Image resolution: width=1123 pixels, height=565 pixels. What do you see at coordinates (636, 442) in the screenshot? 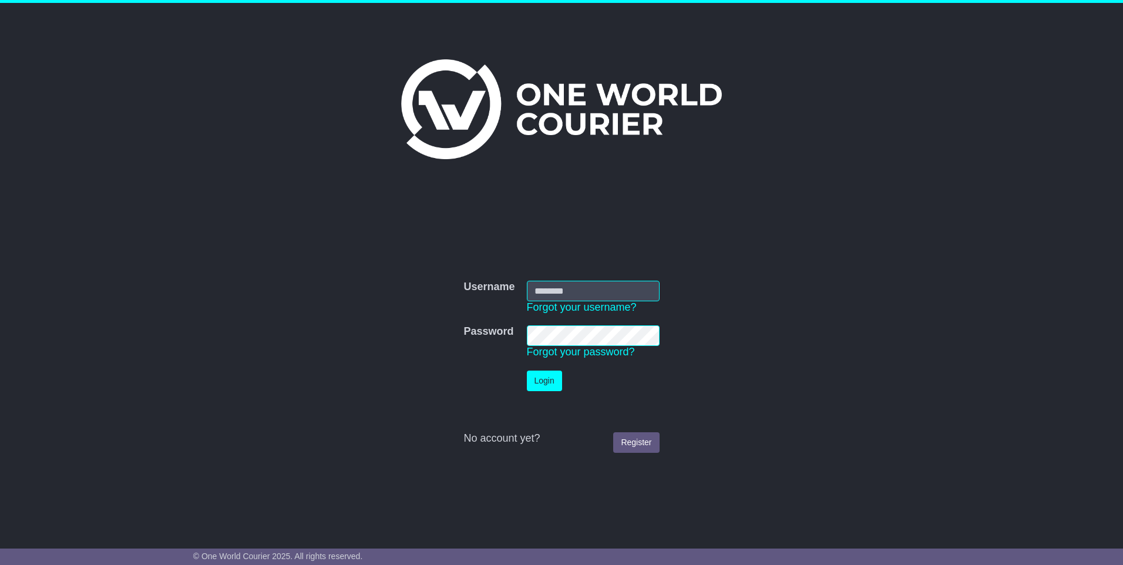
I see `a: Register` at bounding box center [636, 442].